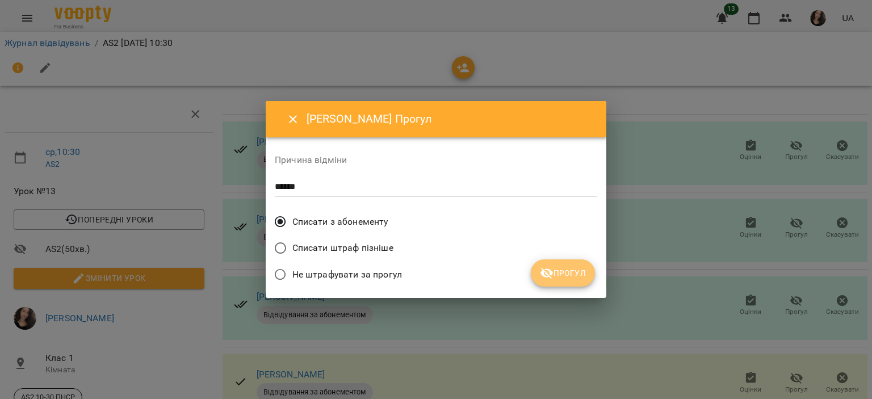  Describe the element at coordinates (436, 160) in the screenshot. I see `label: Причина відміни` at that location.